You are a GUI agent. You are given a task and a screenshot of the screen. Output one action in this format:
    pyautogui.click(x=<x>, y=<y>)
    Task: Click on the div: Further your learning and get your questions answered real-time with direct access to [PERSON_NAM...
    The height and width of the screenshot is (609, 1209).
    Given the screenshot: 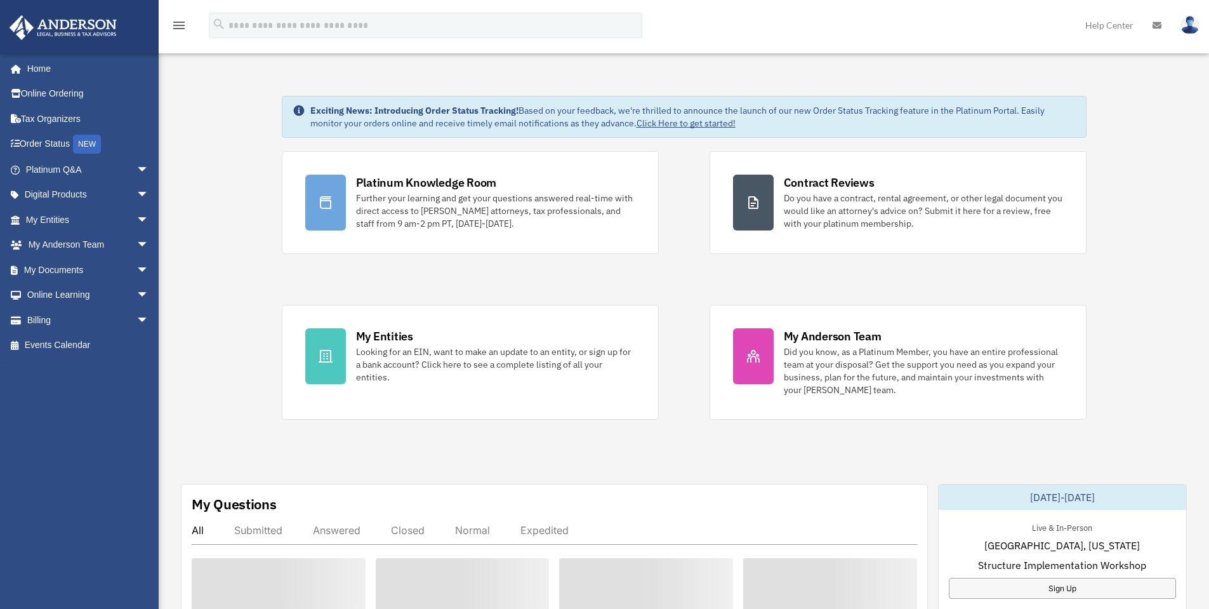 What is the action you would take?
    pyautogui.click(x=496, y=211)
    